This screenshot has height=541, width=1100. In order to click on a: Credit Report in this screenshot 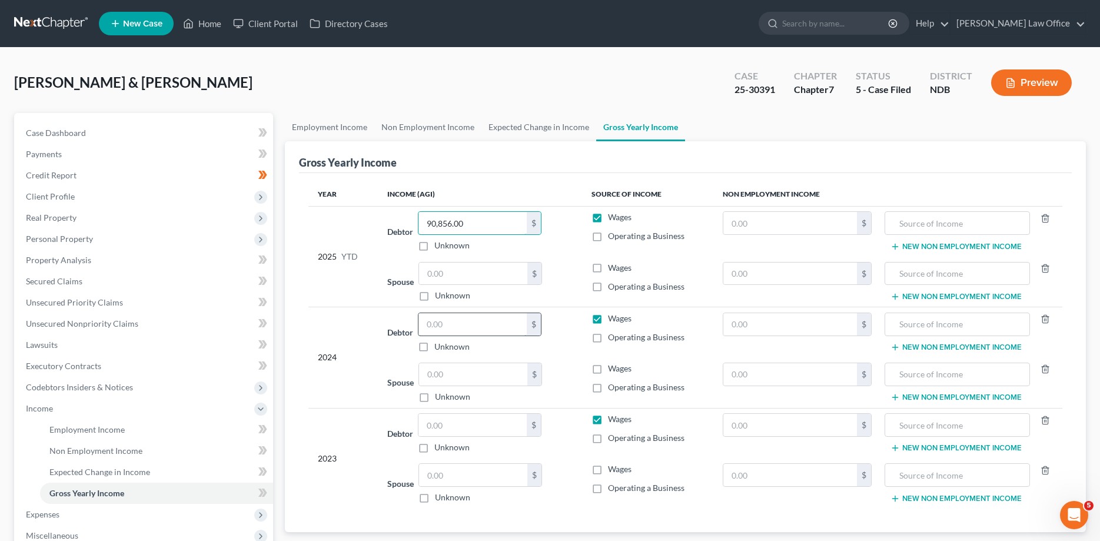, I will do `click(145, 175)`.